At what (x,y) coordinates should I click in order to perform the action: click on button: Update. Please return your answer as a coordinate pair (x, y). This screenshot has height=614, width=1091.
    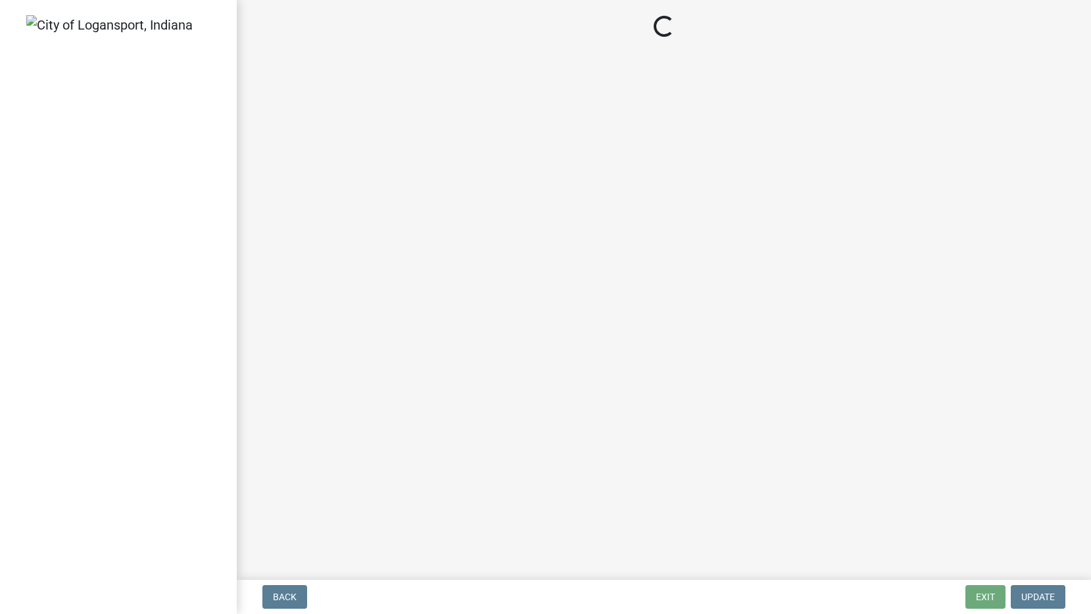
    Looking at the image, I should click on (1038, 597).